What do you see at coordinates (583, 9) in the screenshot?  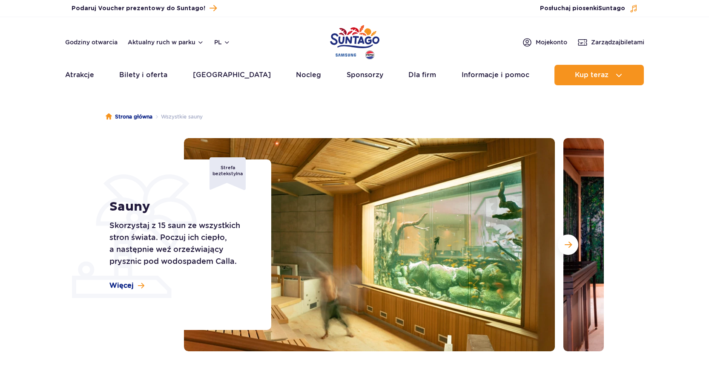 I see `span: Posłuchaj piosenki` at bounding box center [583, 9].